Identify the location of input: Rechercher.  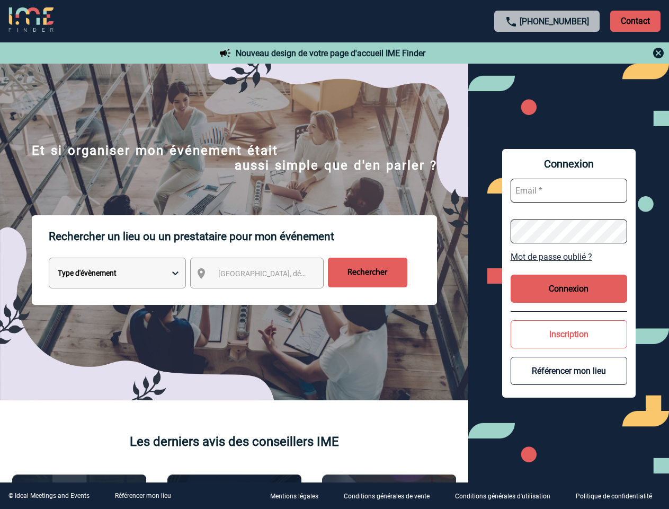
(368, 272).